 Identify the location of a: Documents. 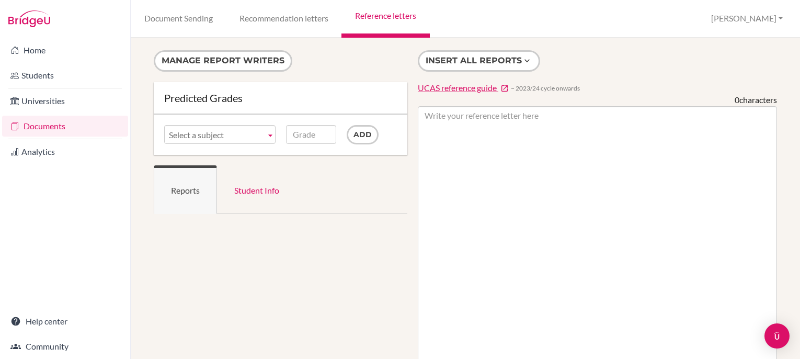
(65, 126).